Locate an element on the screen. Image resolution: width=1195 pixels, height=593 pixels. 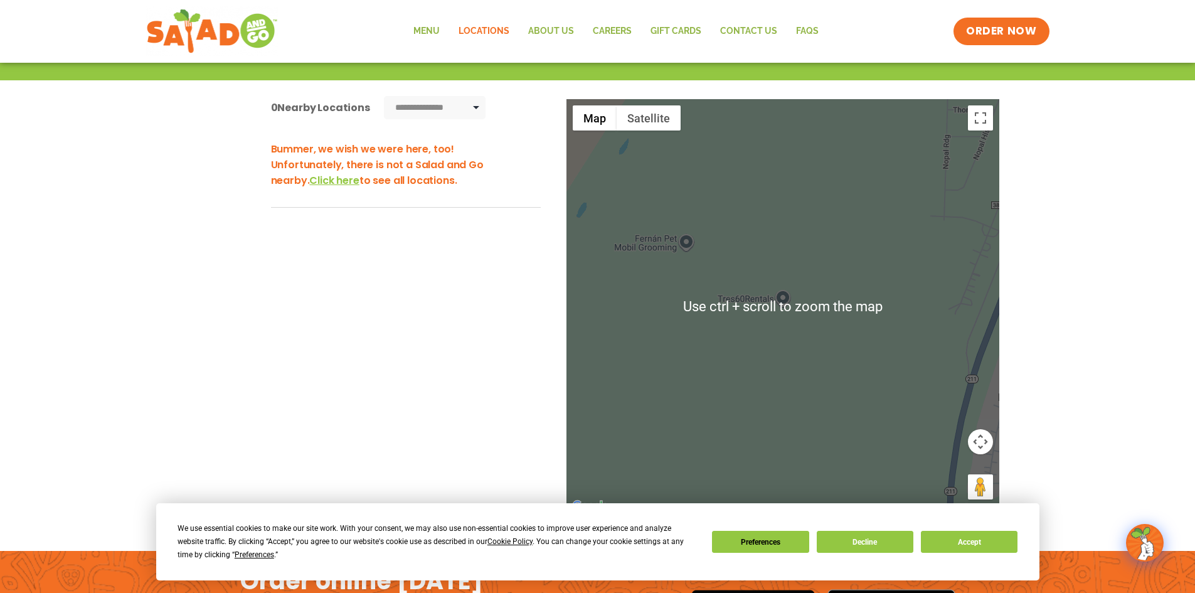
img: Google is located at coordinates (590, 506).